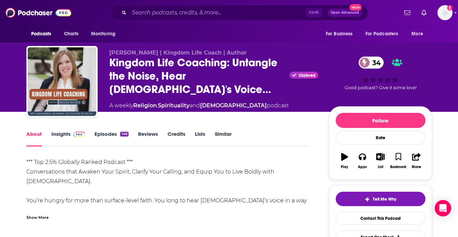  I want to click on a: Podchaser - Follow, Share and Rate Podcasts, so click(38, 13).